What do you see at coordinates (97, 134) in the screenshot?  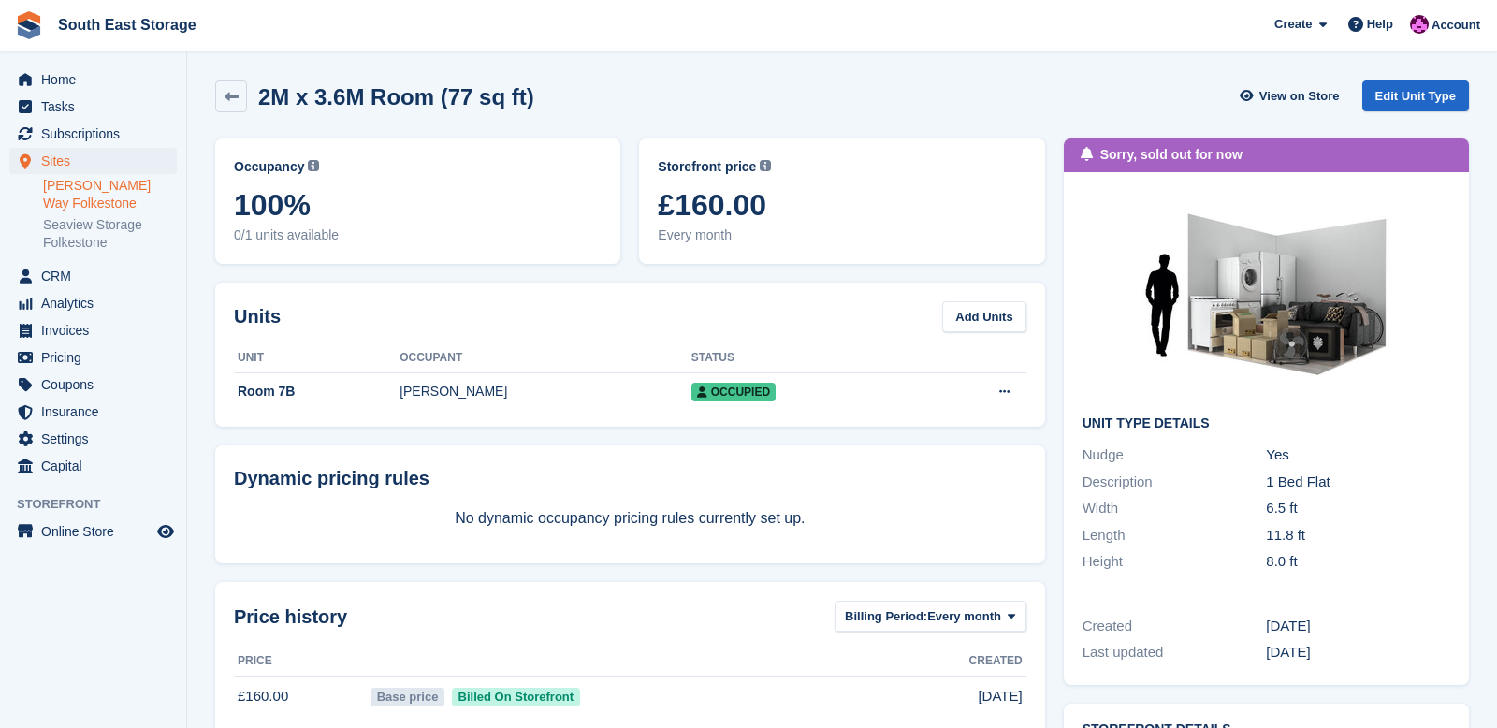 I see `span: Subscriptions` at bounding box center [97, 134].